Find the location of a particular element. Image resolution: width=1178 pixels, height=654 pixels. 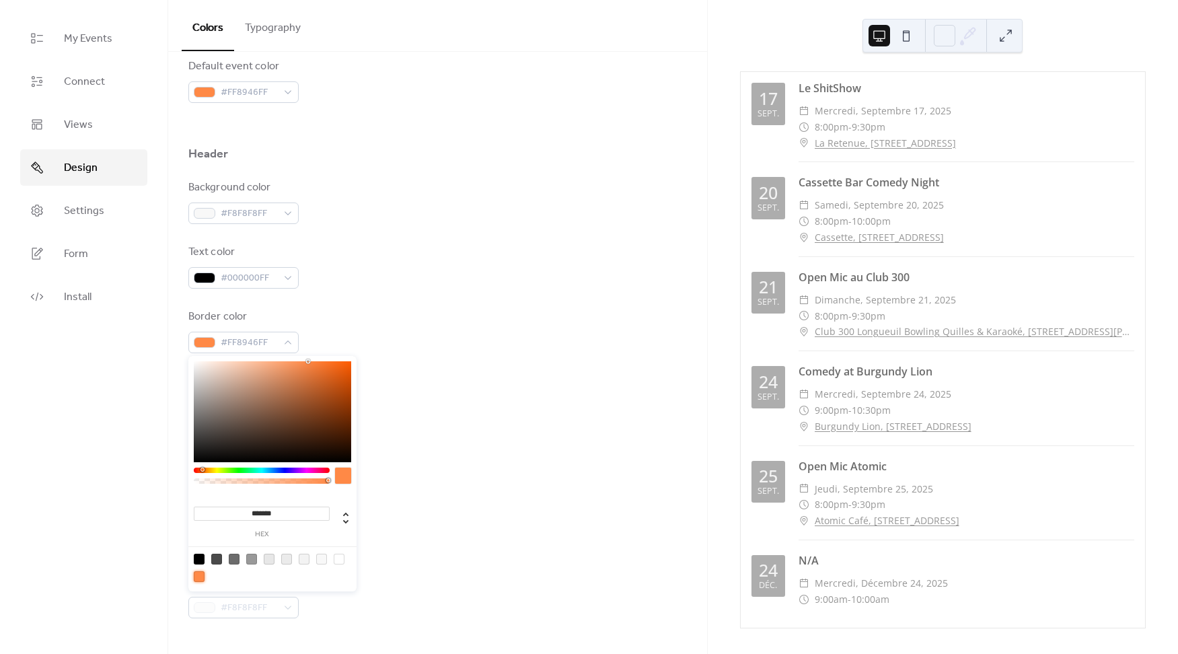

div: rgb(231, 231, 231) is located at coordinates (269, 559).